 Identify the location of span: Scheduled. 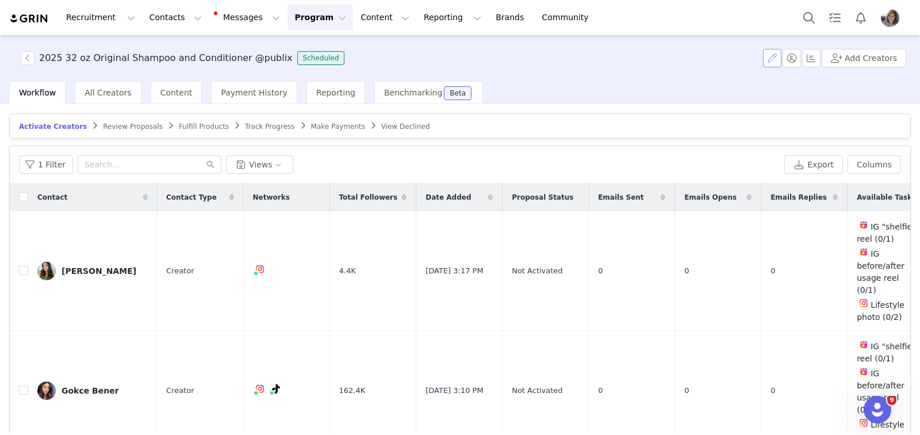
(321, 58).